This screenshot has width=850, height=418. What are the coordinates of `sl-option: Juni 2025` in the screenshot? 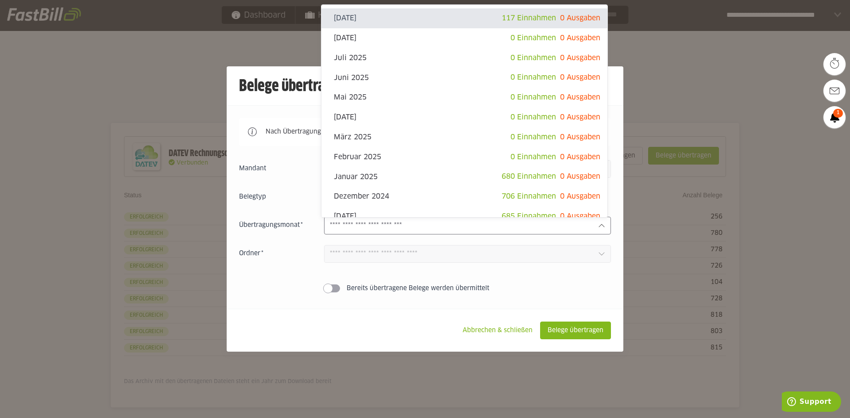 It's located at (464, 77).